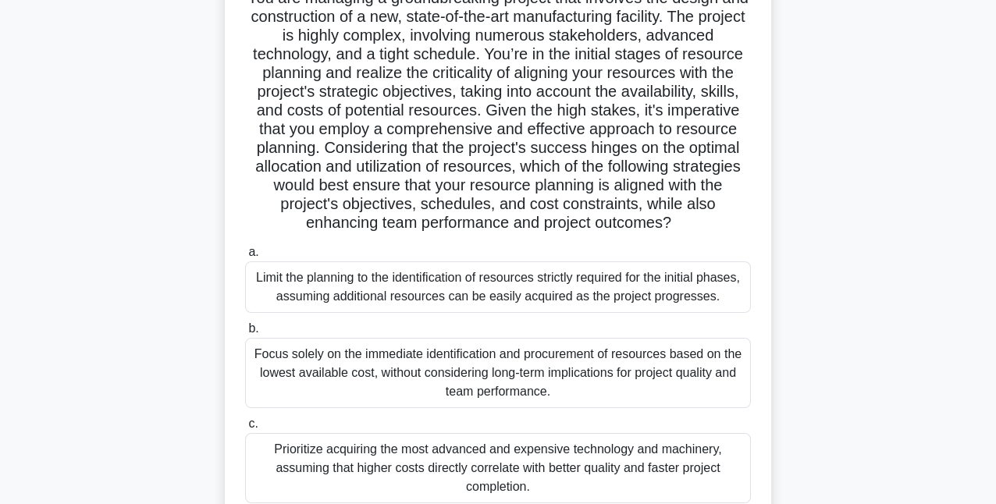 The width and height of the screenshot is (996, 504). What do you see at coordinates (253, 423) in the screenshot?
I see `span: c.` at bounding box center [253, 423].